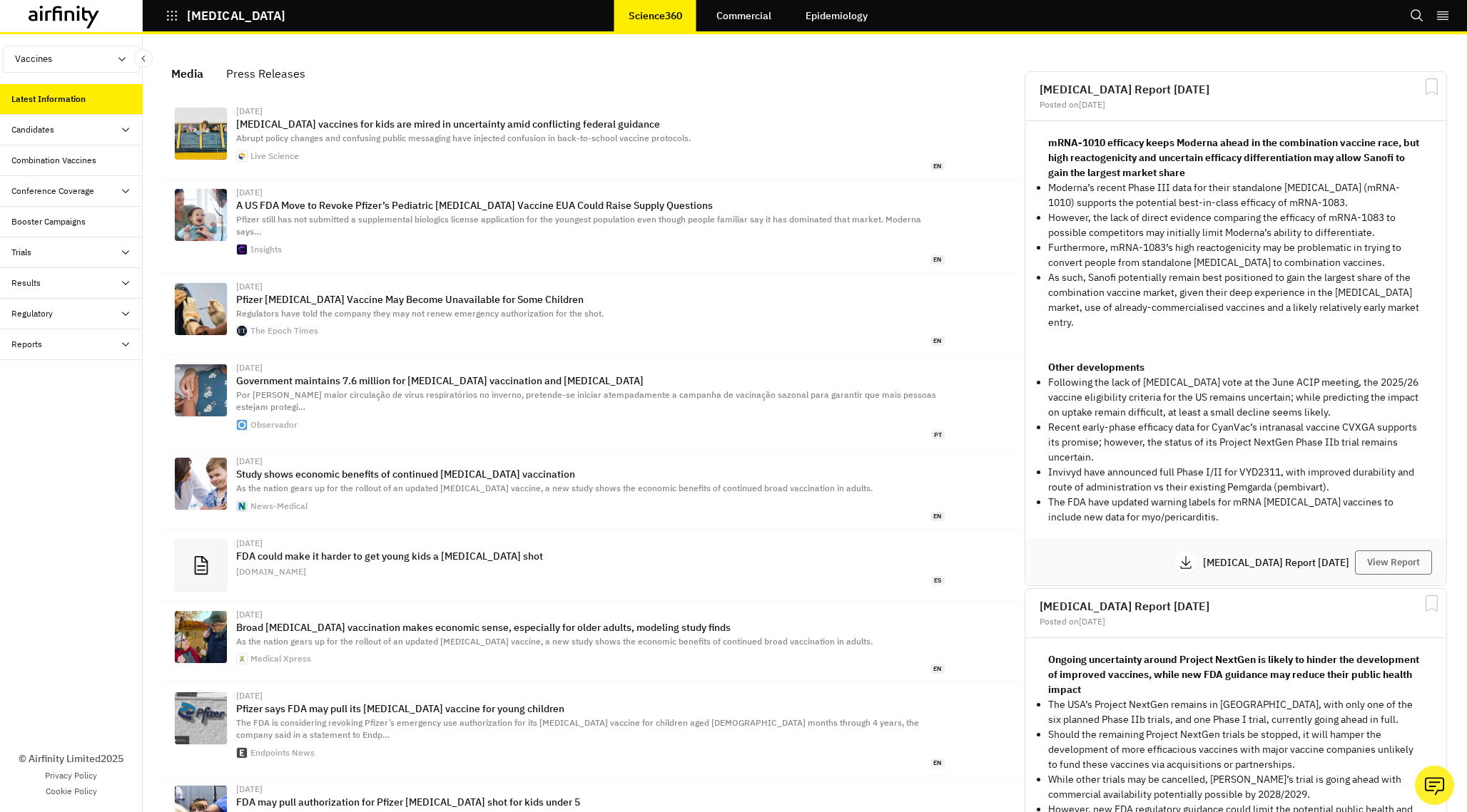 The height and width of the screenshot is (812, 1467). Describe the element at coordinates (49, 222) in the screenshot. I see `div: Booster Campaigns` at that location.